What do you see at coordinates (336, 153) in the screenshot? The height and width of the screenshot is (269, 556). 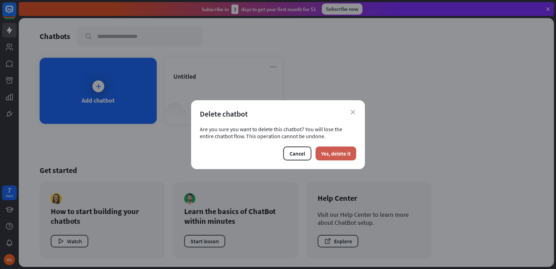 I see `button: Yes, delete it` at bounding box center [336, 153].